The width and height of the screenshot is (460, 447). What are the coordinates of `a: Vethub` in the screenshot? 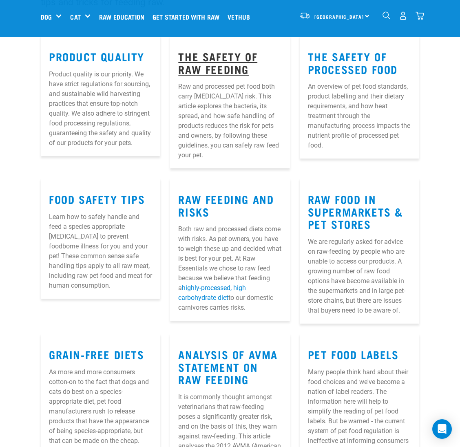 It's located at (241, 17).